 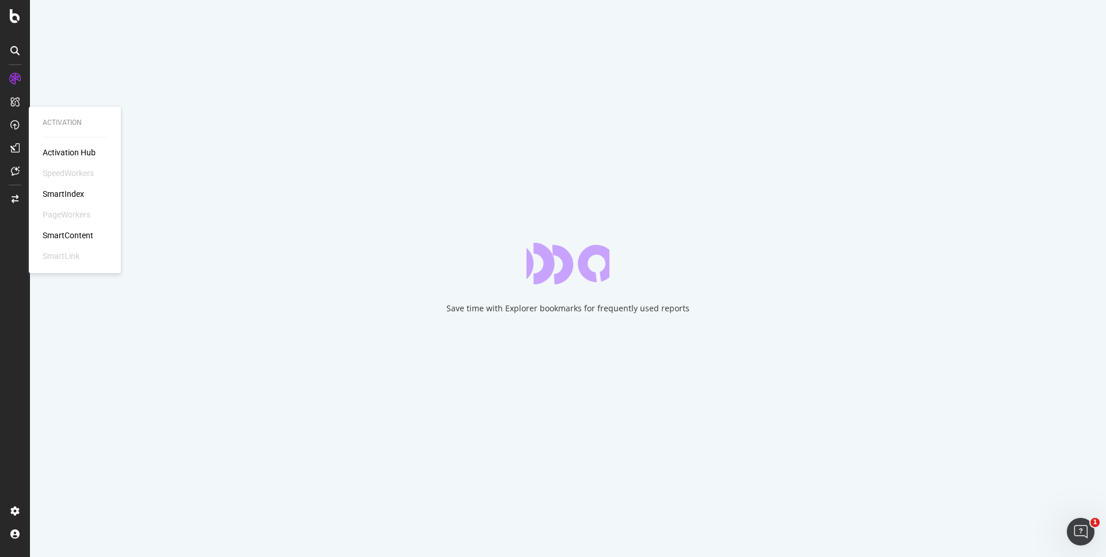 What do you see at coordinates (66, 215) in the screenshot?
I see `a: PageWorkers` at bounding box center [66, 215].